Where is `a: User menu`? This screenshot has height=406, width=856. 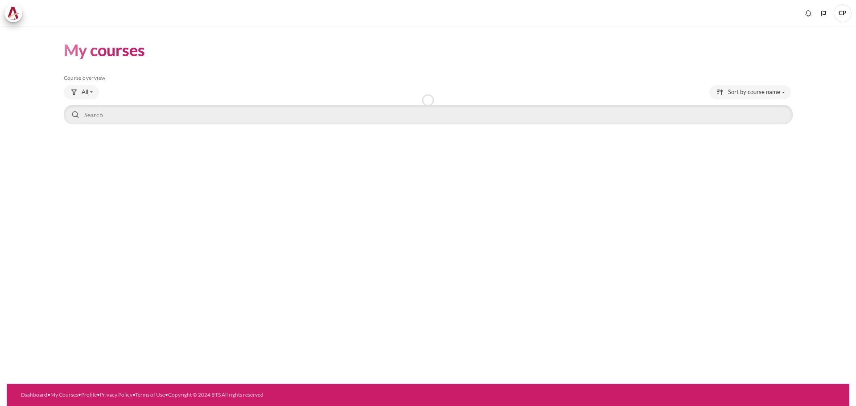 a: User menu is located at coordinates (842, 13).